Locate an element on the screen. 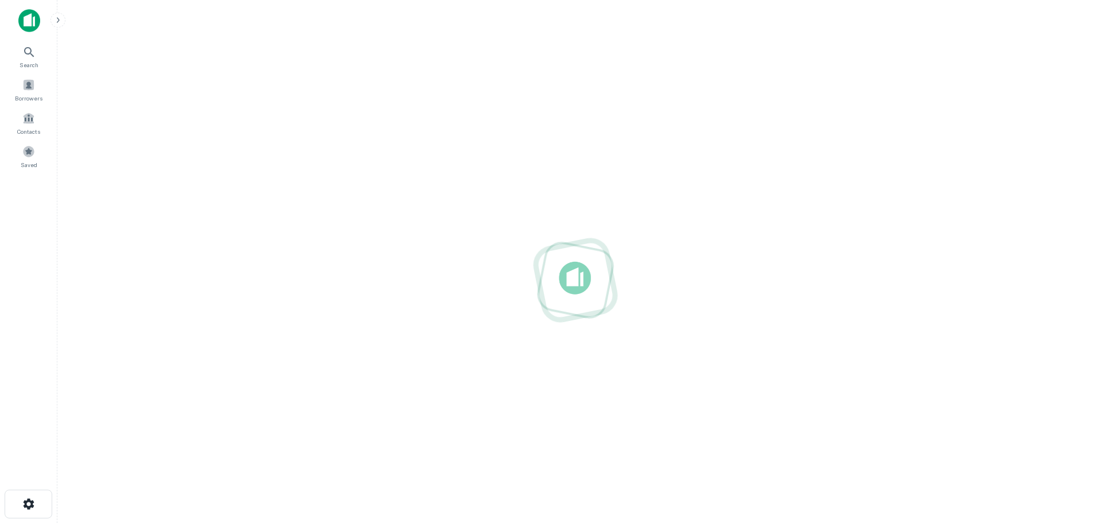  a: Search is located at coordinates (29, 56).